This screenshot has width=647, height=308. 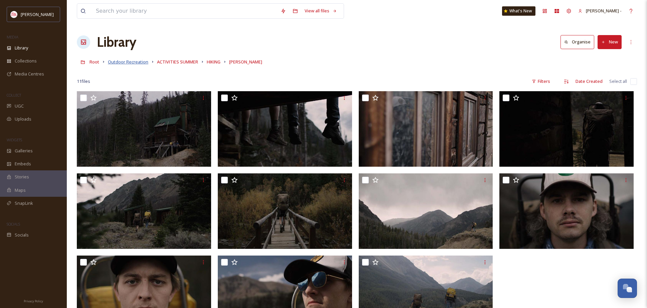 What do you see at coordinates (177, 62) in the screenshot?
I see `a: ACTIVITIES SUMMER` at bounding box center [177, 62].